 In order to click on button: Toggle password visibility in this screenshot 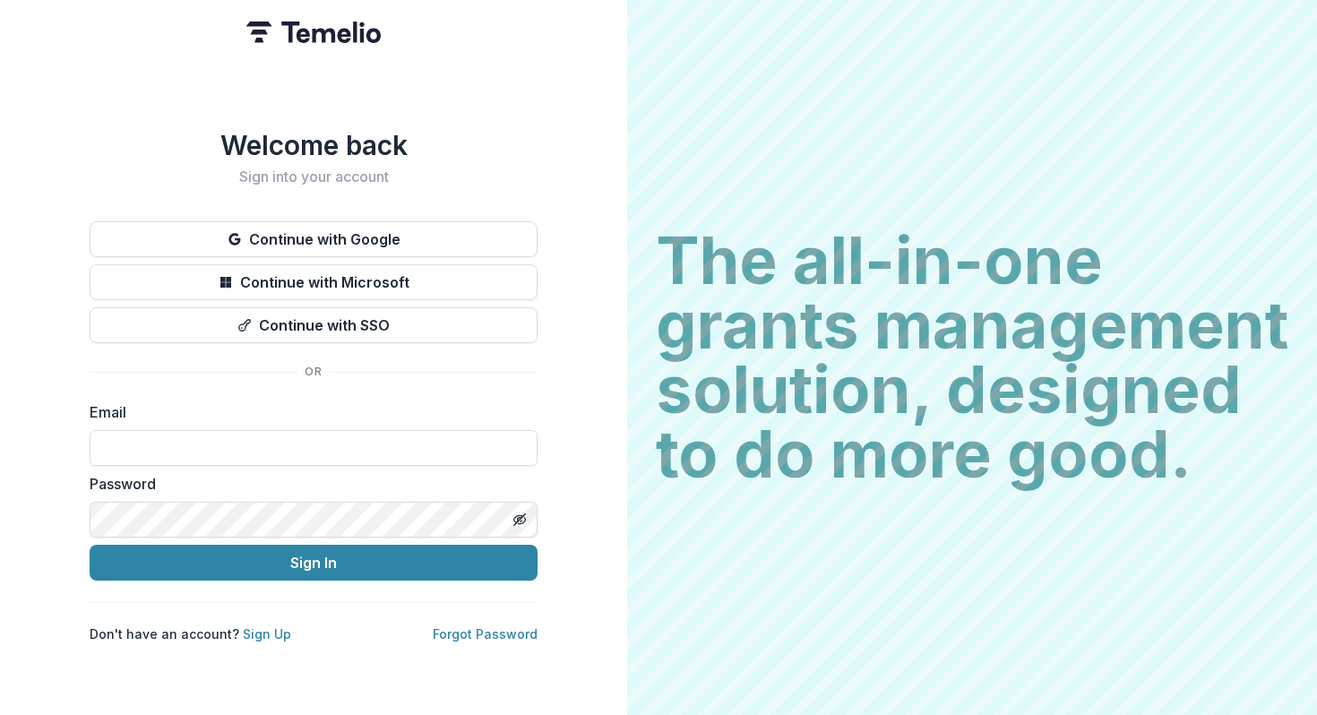, I will do `click(520, 520)`.